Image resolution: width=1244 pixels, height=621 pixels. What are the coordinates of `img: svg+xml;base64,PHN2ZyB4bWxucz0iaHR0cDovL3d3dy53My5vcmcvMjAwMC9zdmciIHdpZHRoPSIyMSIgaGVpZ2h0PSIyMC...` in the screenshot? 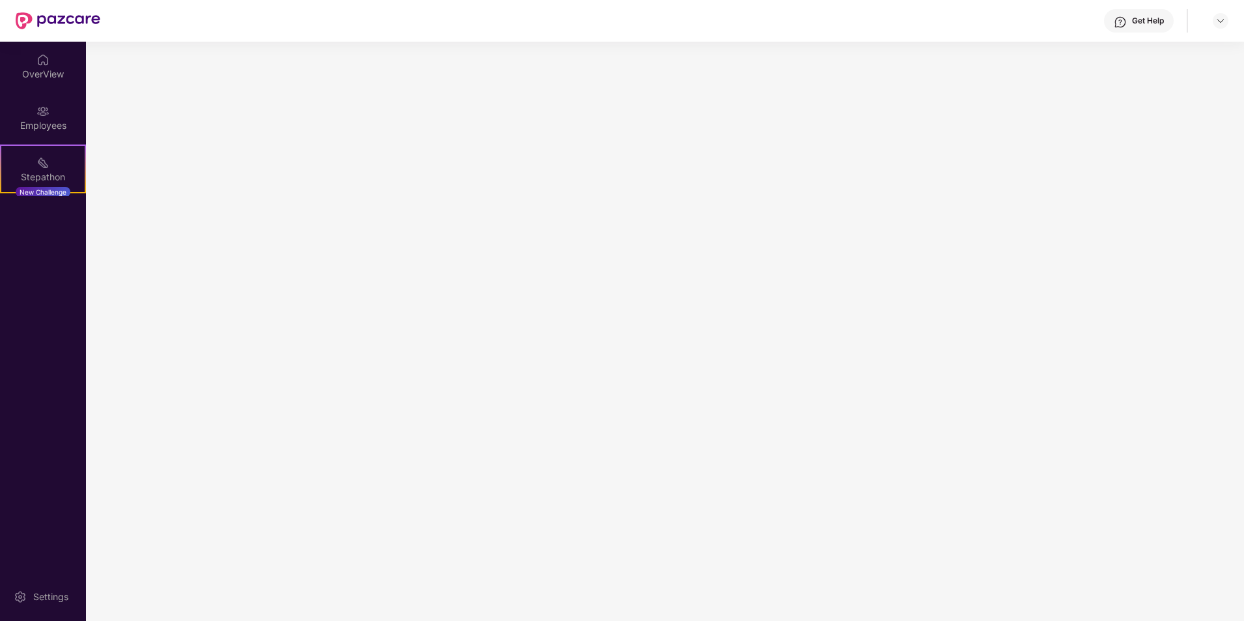 It's located at (43, 163).